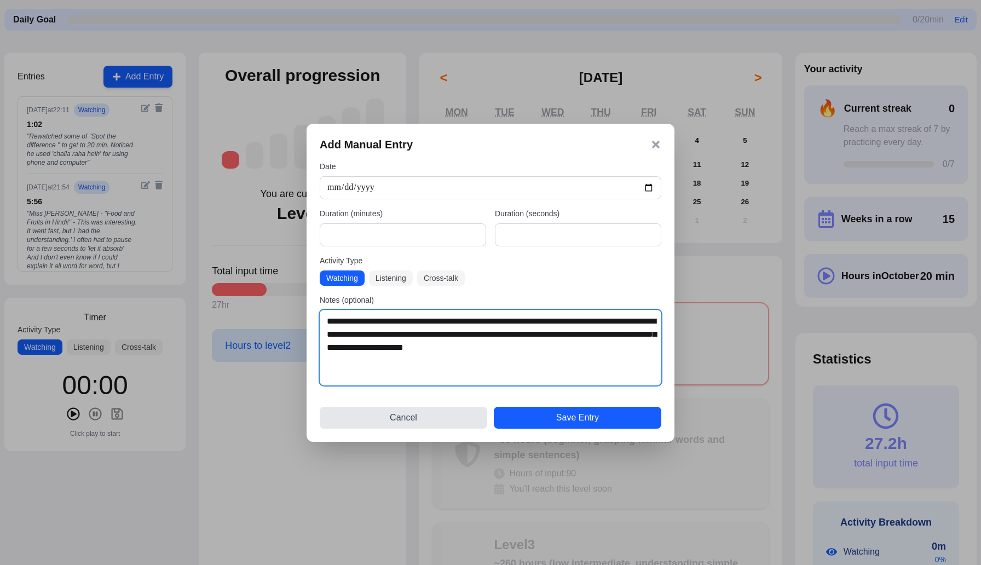 Image resolution: width=981 pixels, height=565 pixels. What do you see at coordinates (577, 418) in the screenshot?
I see `button: Save Entry` at bounding box center [577, 418].